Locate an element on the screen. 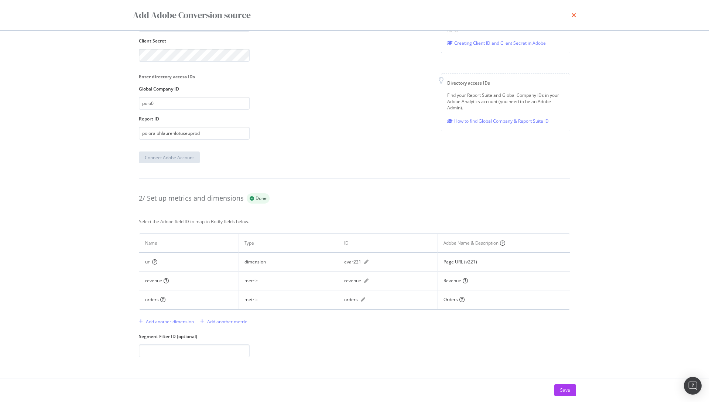  div: times is located at coordinates (574, 15).